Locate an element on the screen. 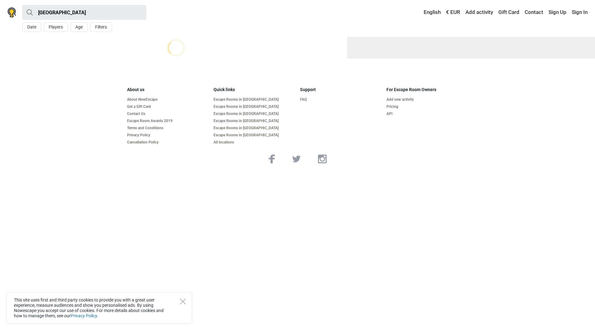 The image size is (595, 330). a: Get a Gift Card is located at coordinates (168, 107).